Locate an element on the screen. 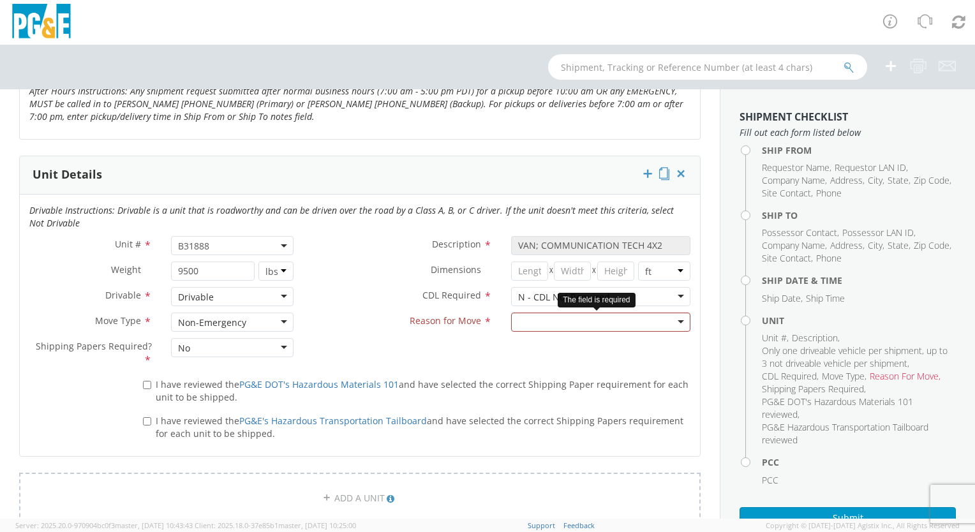 The image size is (975, 532). h4: PCC is located at coordinates (859, 462).